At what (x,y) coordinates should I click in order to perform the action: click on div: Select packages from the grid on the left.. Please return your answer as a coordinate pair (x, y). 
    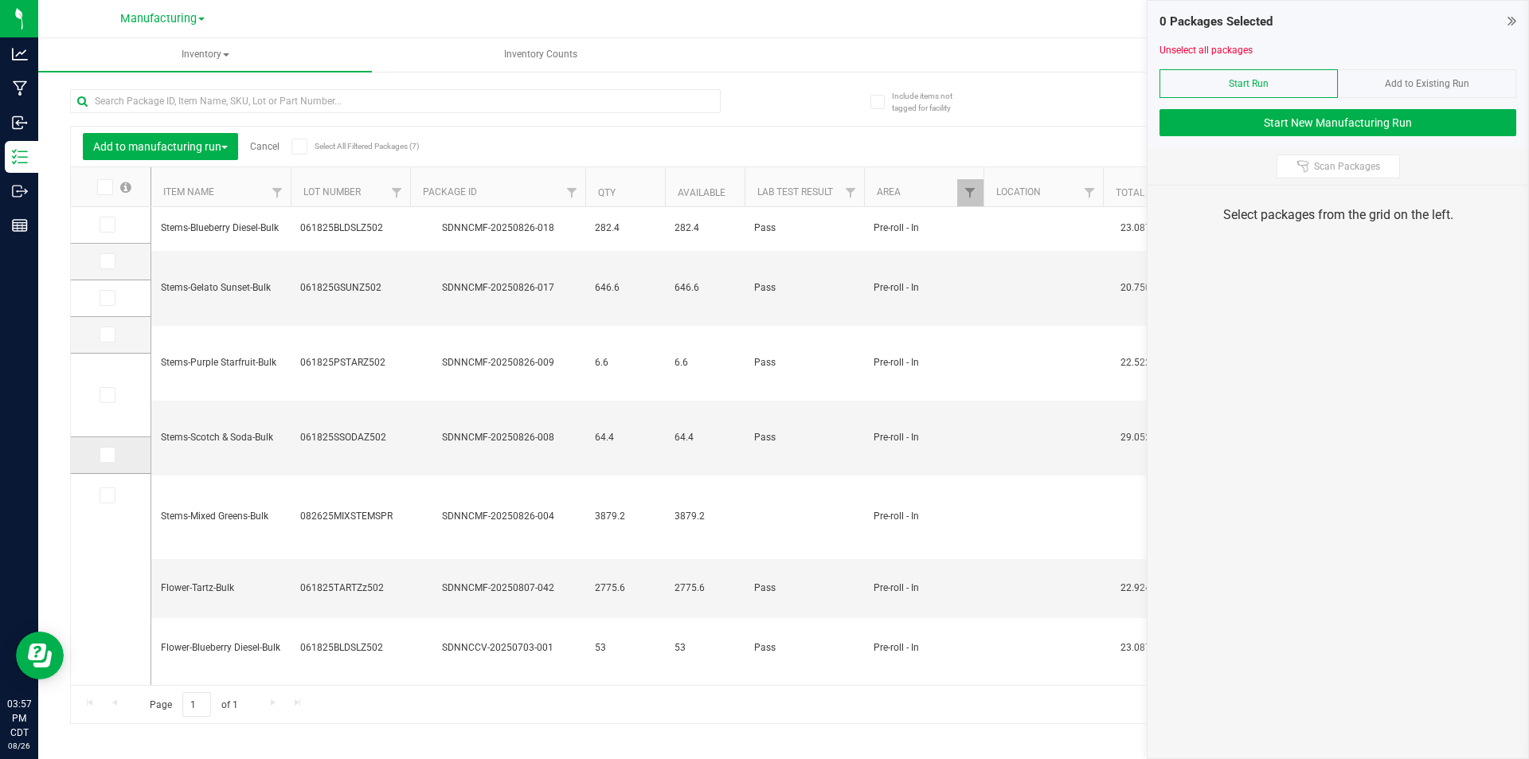
    Looking at the image, I should click on (1338, 215).